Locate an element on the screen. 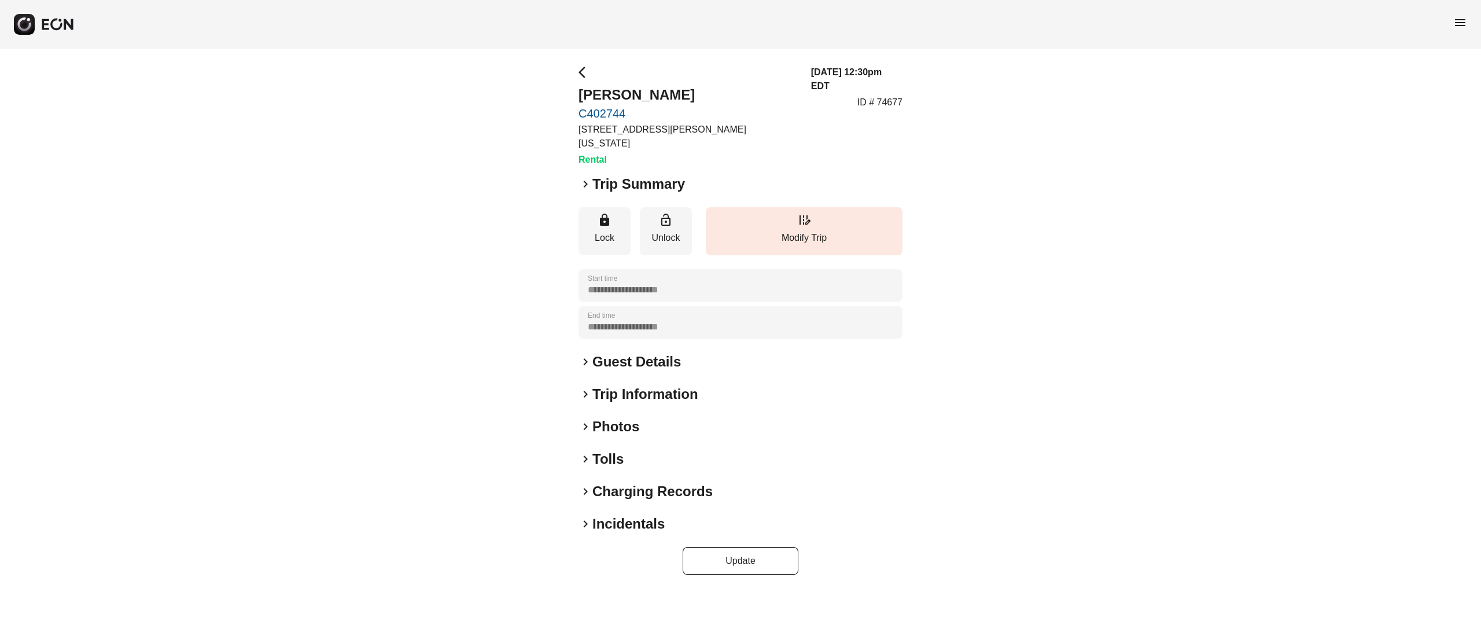 The height and width of the screenshot is (638, 1481). button: Unlock is located at coordinates (666, 231).